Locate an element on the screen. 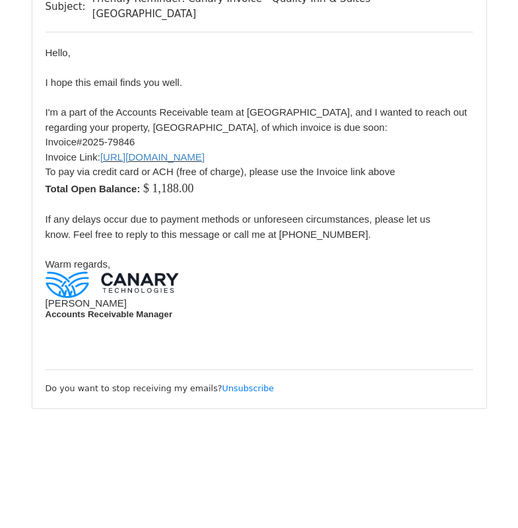 This screenshot has height=528, width=518. font: $ 1,188.00 is located at coordinates (166, 188).